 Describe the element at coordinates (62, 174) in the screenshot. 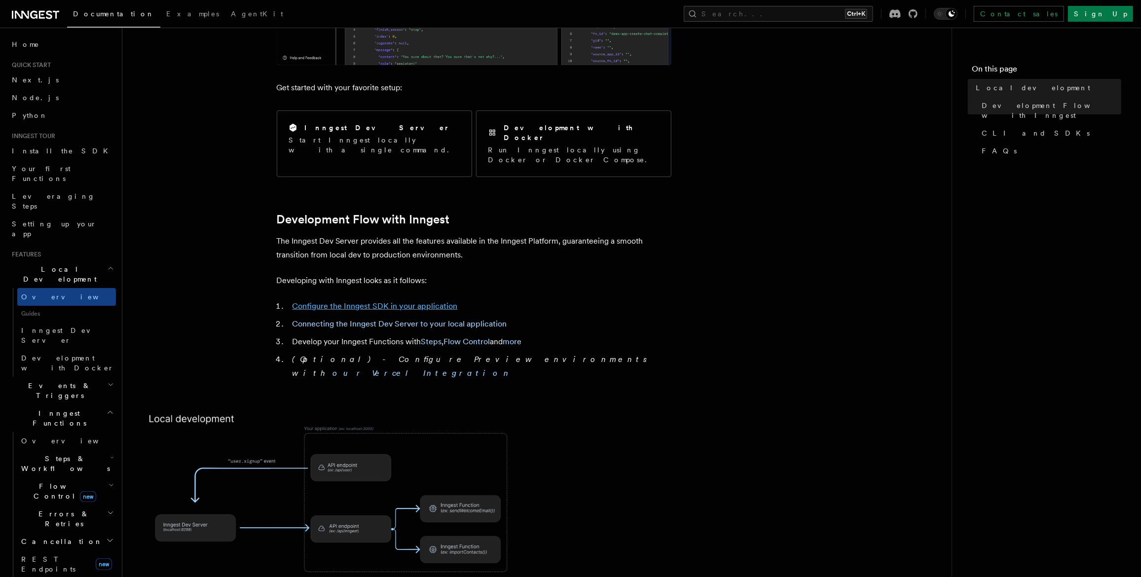

I see `a: Your first Functions` at that location.